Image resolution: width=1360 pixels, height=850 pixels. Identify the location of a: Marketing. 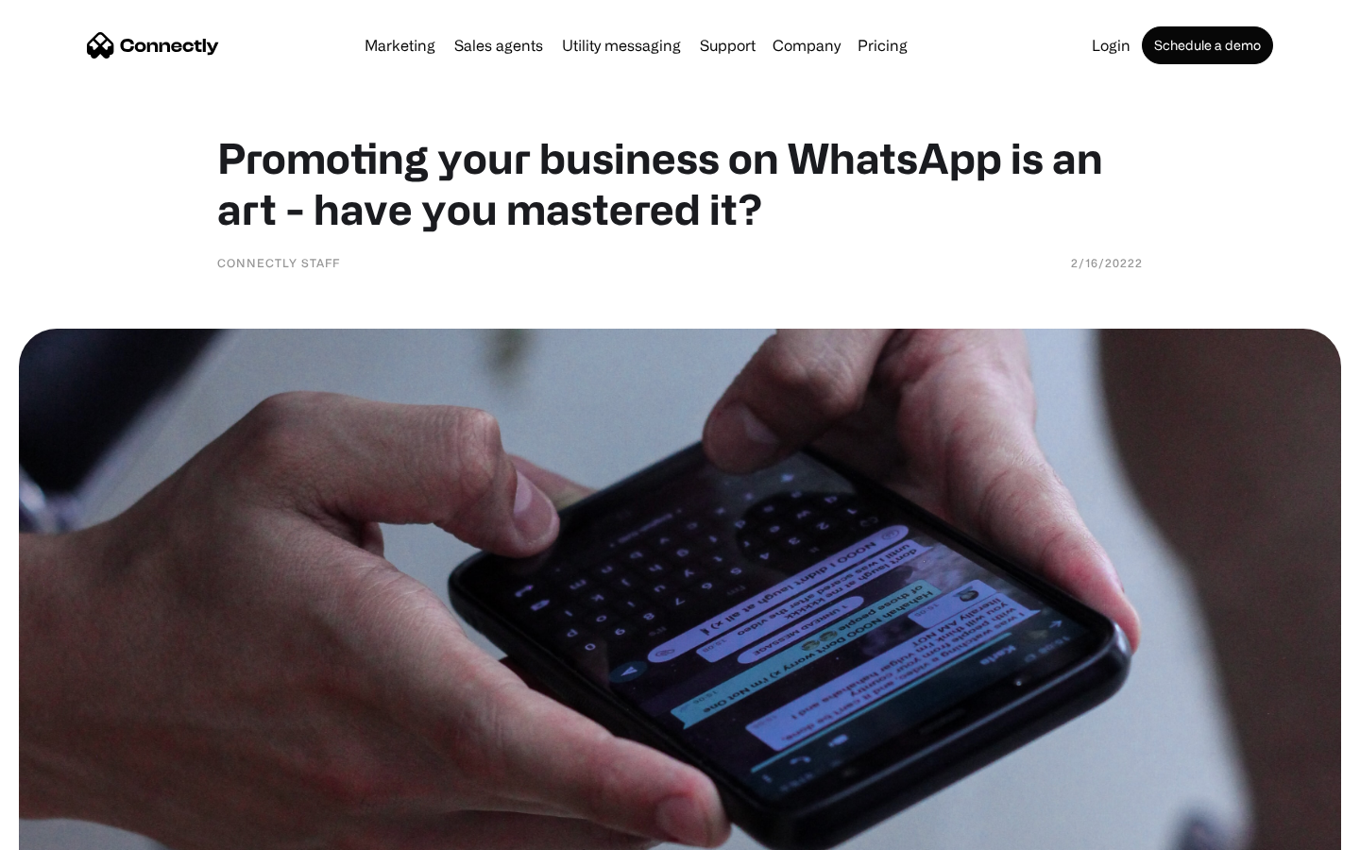
(400, 45).